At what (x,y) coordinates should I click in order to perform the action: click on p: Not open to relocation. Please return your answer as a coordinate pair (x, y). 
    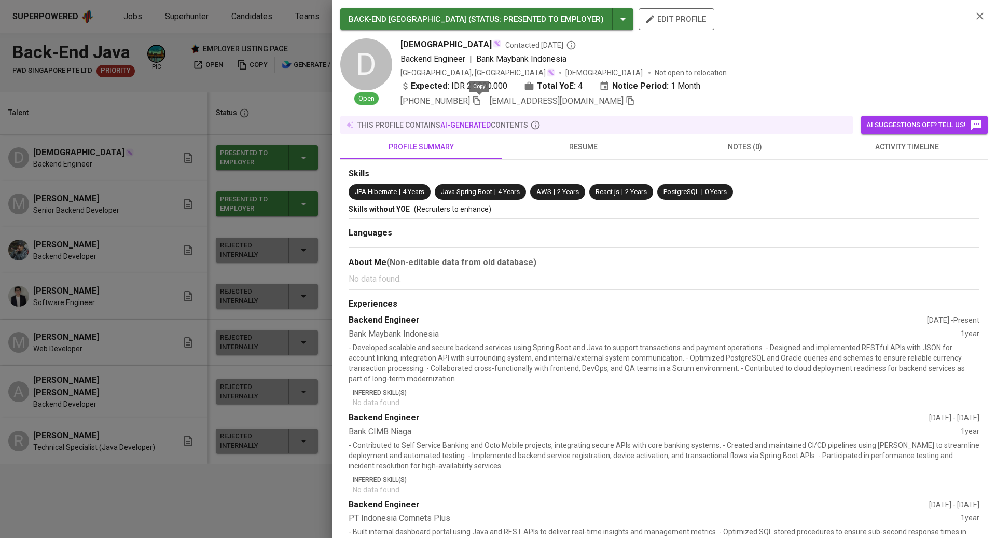
    Looking at the image, I should click on (691, 73).